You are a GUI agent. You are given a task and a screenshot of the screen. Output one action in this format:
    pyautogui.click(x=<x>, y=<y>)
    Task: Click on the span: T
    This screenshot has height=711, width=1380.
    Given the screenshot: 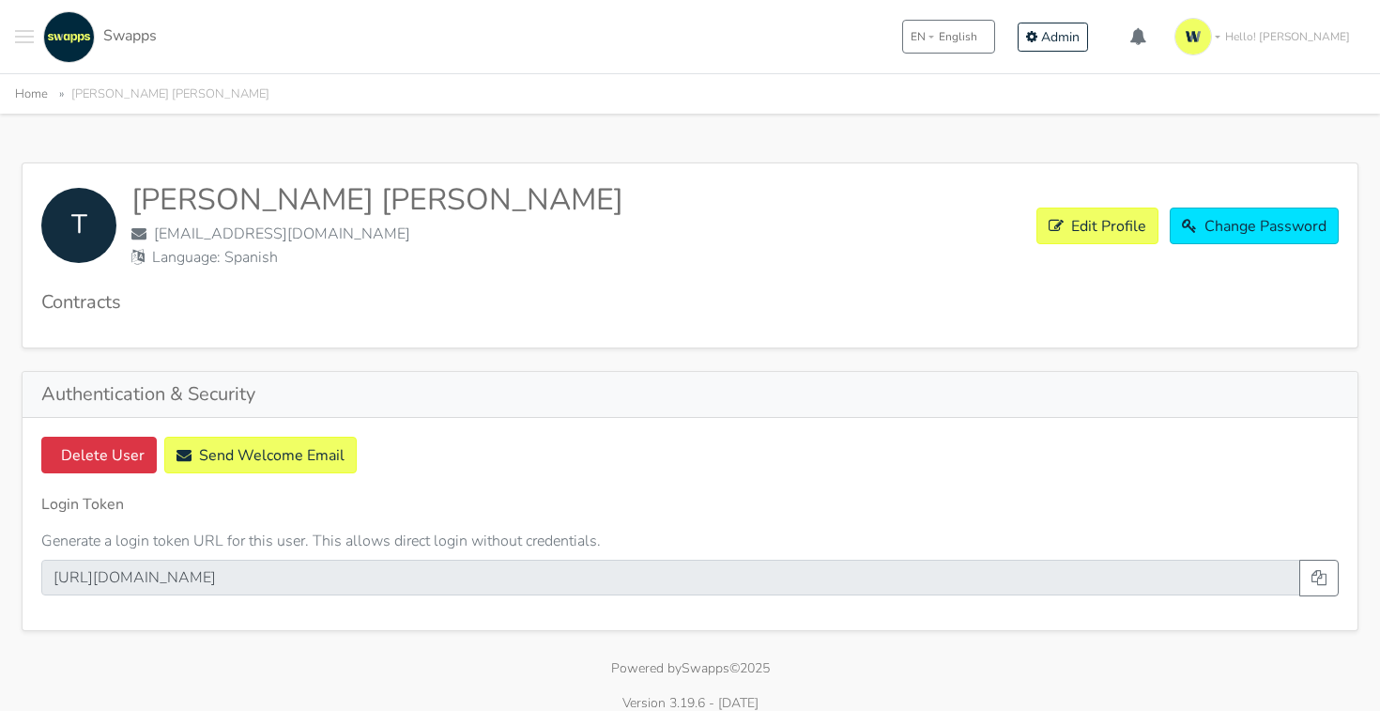 What is the action you would take?
    pyautogui.click(x=79, y=225)
    